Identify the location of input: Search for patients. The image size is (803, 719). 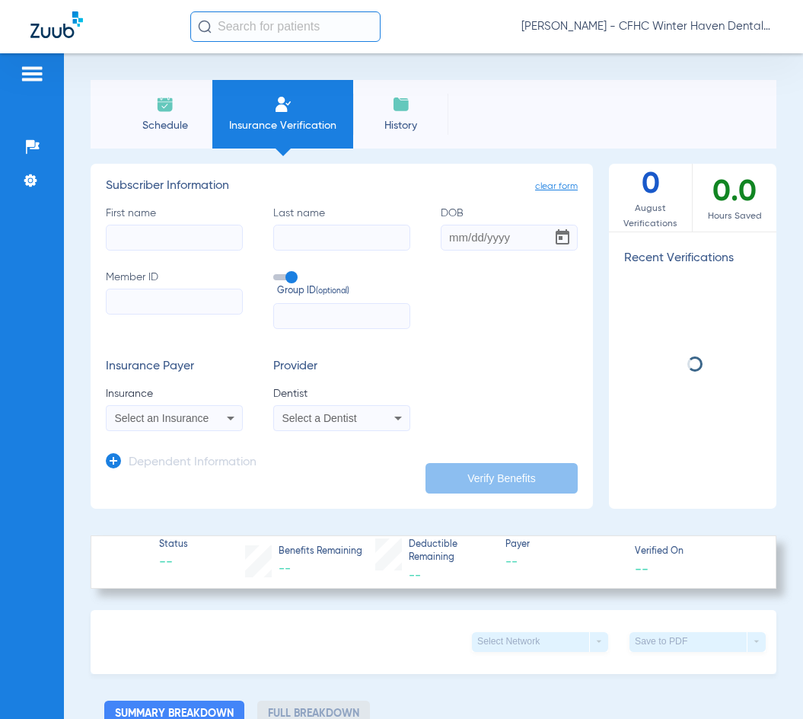
(285, 27).